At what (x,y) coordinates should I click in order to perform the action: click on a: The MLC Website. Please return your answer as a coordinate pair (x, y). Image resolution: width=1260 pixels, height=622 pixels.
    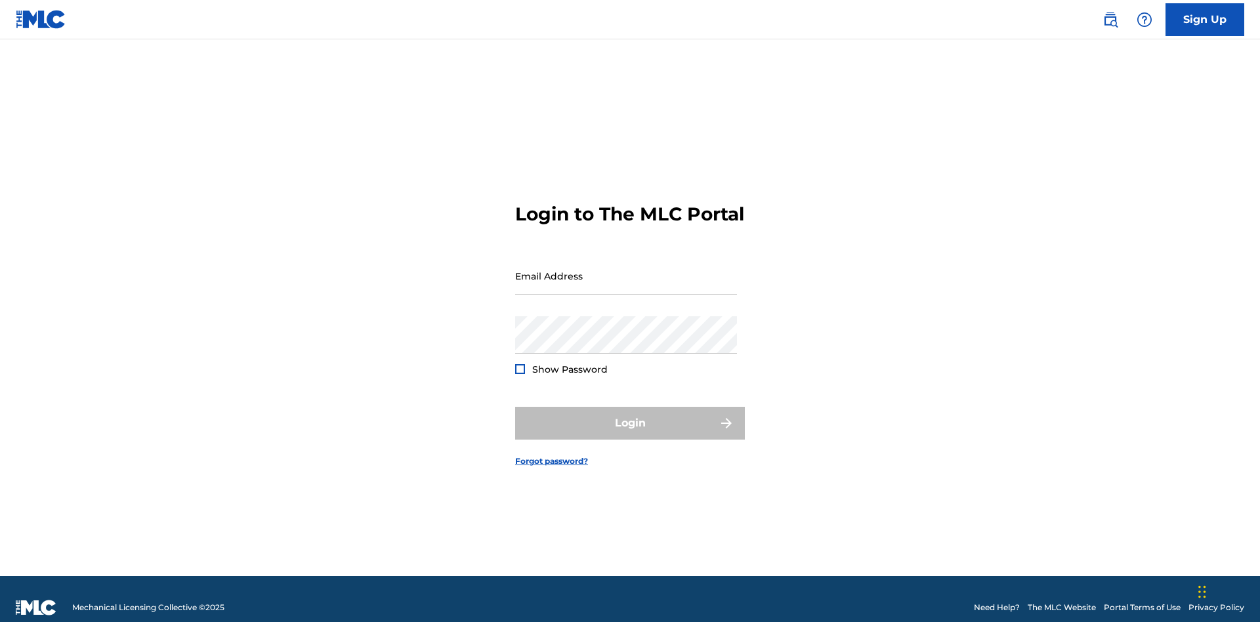
    Looking at the image, I should click on (1062, 608).